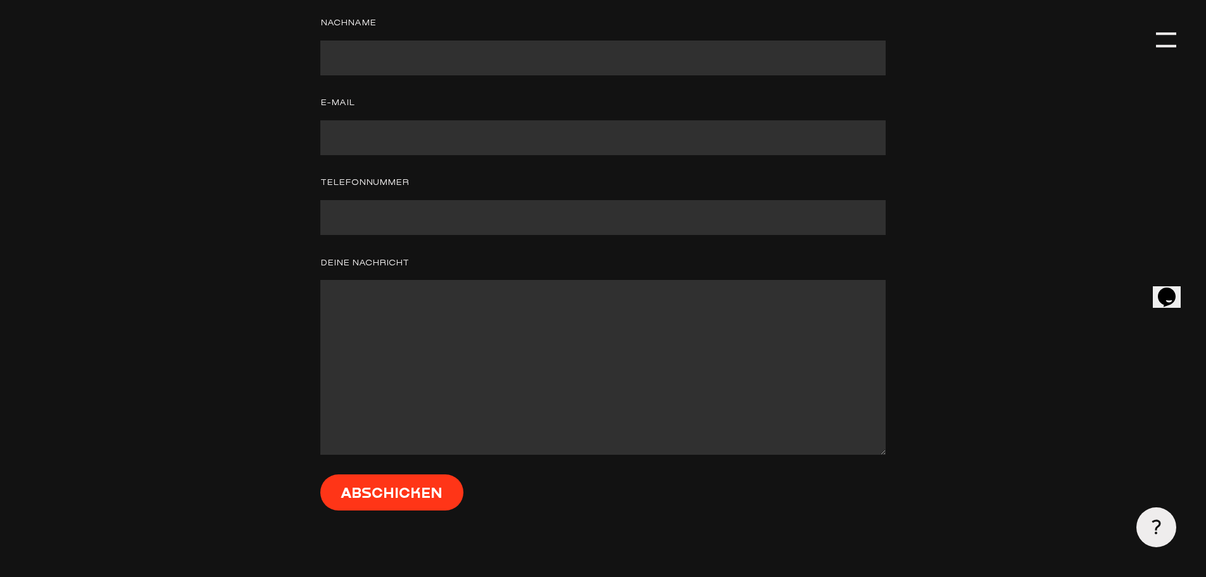 The width and height of the screenshot is (1206, 577). Describe the element at coordinates (603, 263) in the screenshot. I see `label: Deine Nachricht` at that location.